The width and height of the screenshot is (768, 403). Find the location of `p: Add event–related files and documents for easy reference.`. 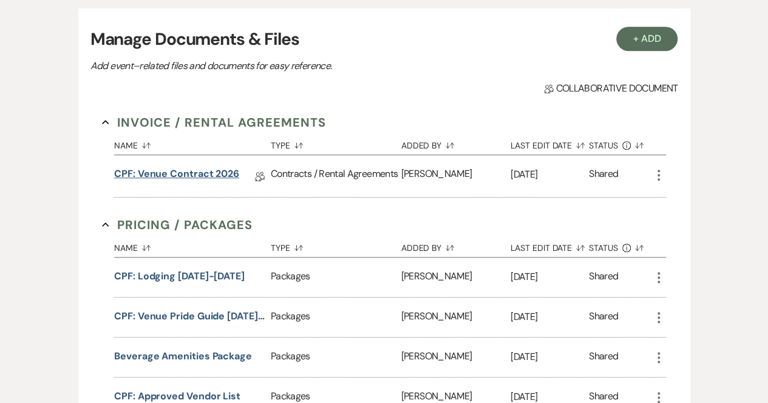

p: Add event–related files and documents for easy reference. is located at coordinates (303, 66).